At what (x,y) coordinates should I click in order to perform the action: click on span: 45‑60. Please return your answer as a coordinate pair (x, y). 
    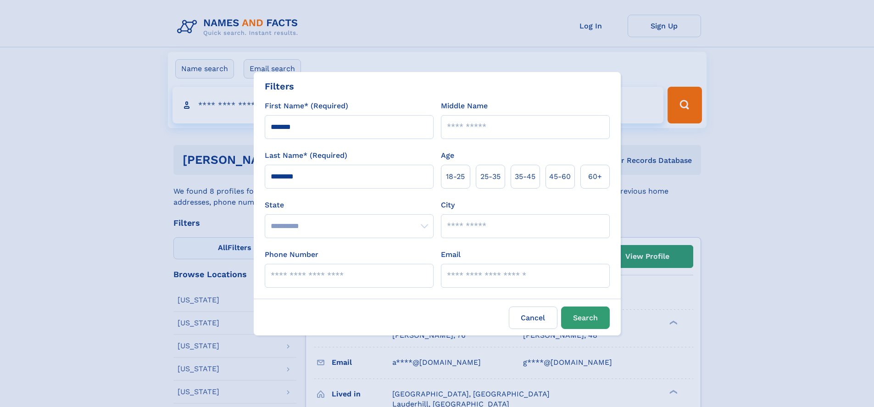
    Looking at the image, I should click on (560, 177).